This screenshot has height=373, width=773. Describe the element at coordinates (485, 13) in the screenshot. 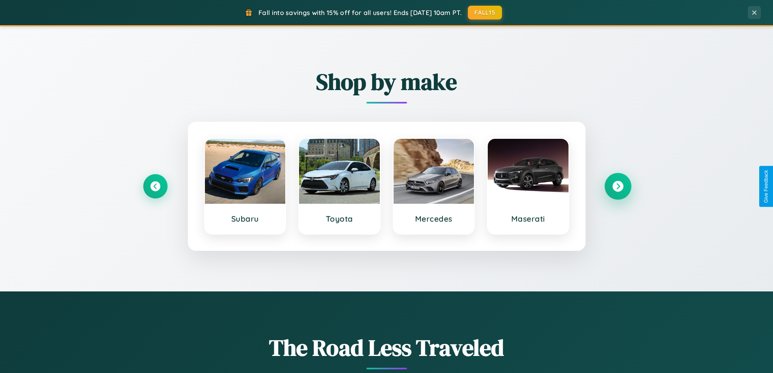

I see `button: FALL15` at that location.